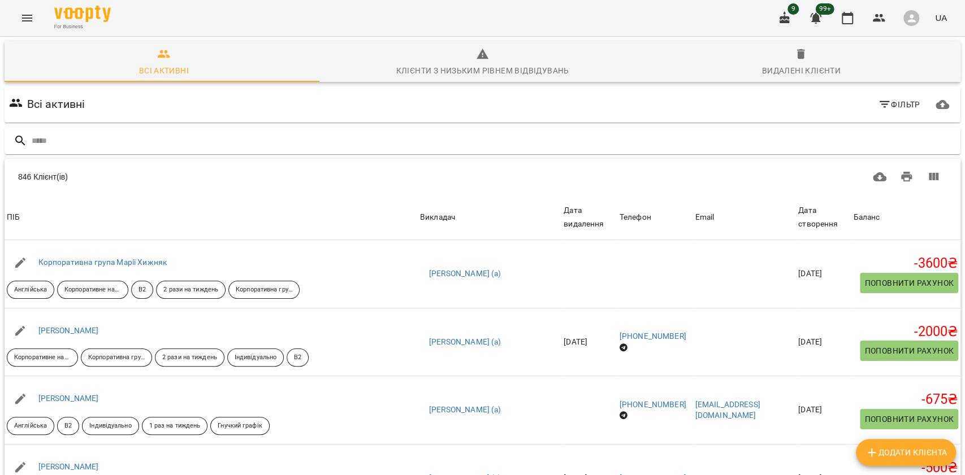  I want to click on p: Корпоративна група Хижняк, so click(264, 290).